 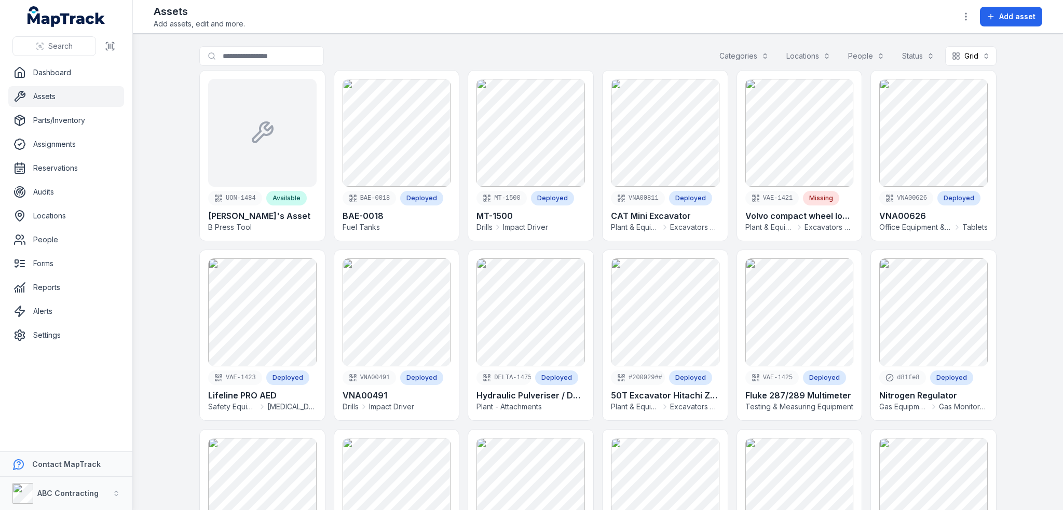 I want to click on span: Add asset, so click(x=1018, y=17).